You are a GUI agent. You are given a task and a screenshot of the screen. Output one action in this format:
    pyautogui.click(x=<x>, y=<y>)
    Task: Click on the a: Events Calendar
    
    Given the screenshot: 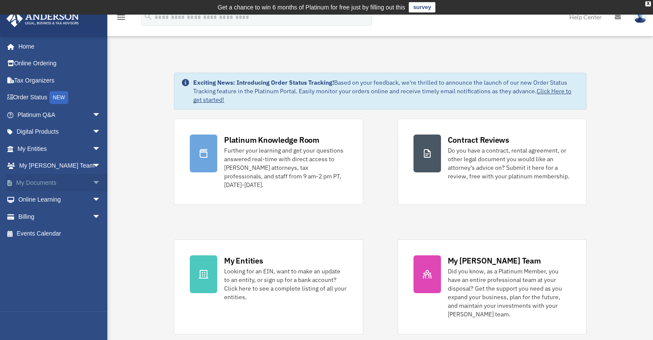 What is the action you would take?
    pyautogui.click(x=60, y=234)
    